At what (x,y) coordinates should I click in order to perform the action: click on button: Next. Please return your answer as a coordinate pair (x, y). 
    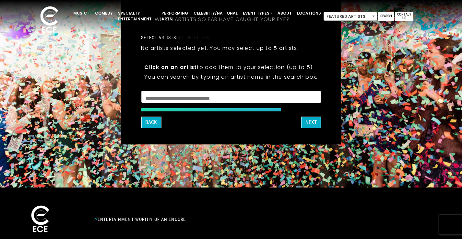
    Looking at the image, I should click on (311, 123).